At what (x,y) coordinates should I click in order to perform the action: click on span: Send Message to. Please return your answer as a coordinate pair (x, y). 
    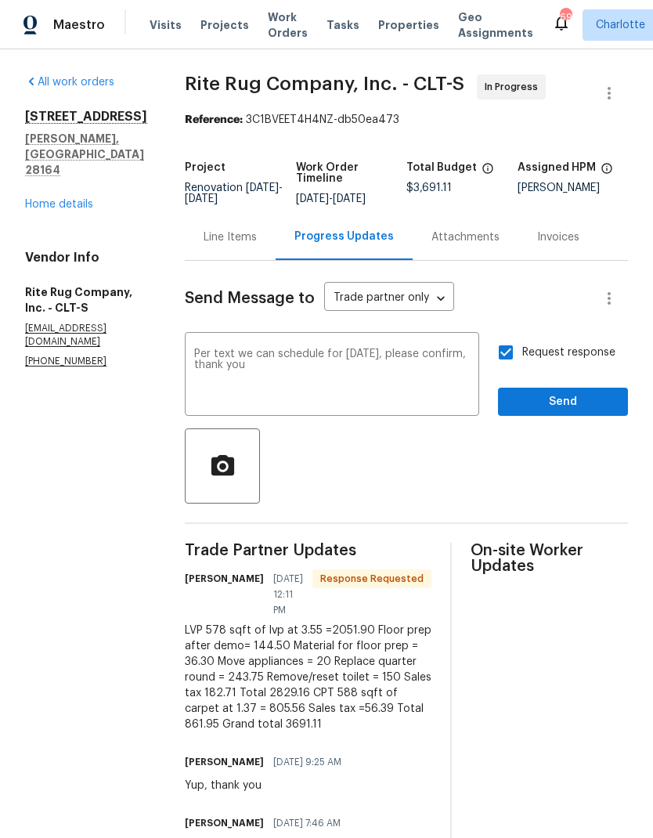
    Looking at the image, I should click on (250, 299).